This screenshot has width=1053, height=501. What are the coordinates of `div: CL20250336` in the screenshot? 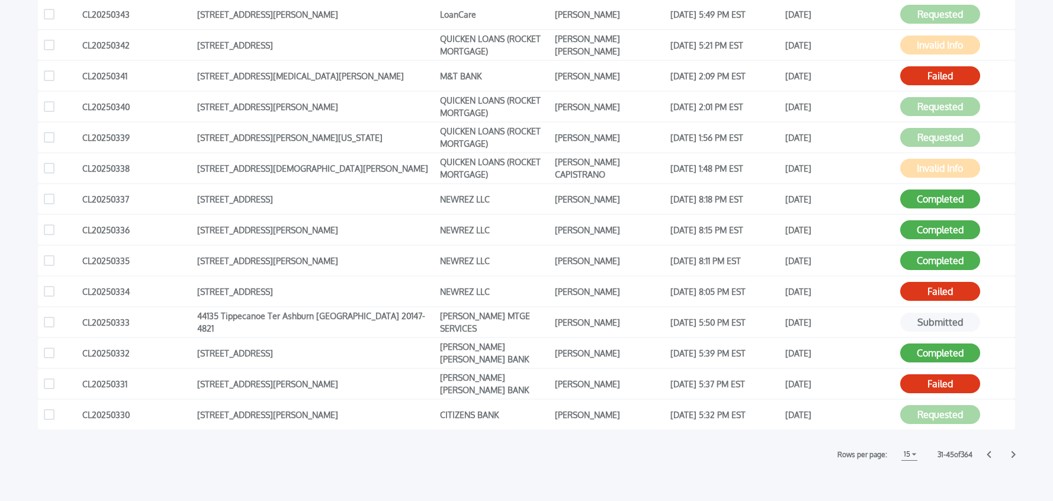 It's located at (137, 230).